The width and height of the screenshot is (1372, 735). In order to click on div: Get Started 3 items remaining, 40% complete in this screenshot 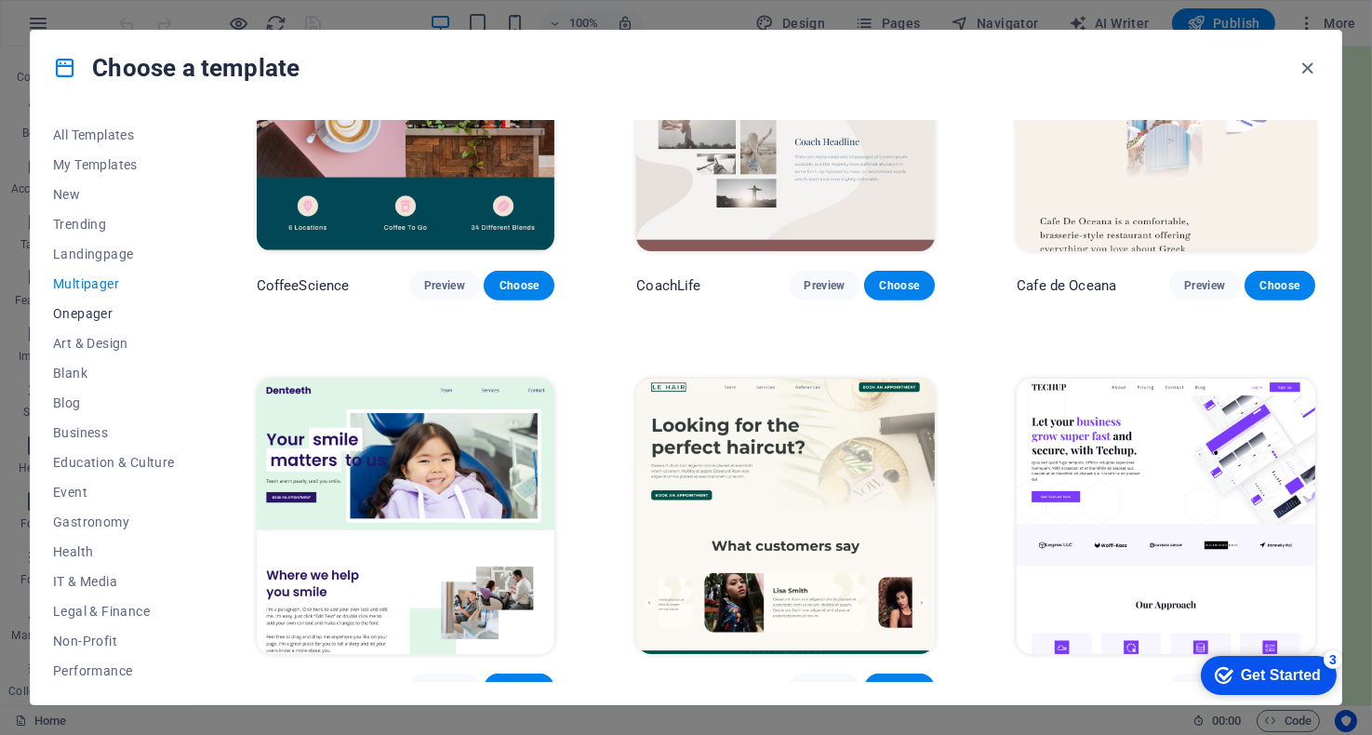, I will do `click(83, 29)`.